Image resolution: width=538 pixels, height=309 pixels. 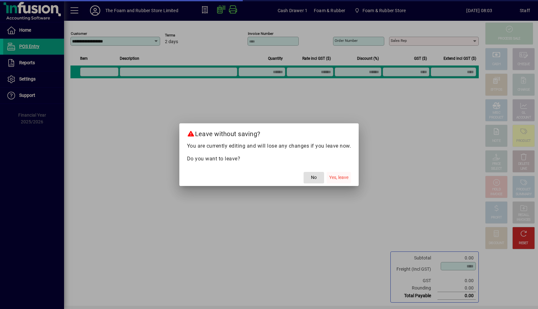 I want to click on span: No, so click(x=314, y=178).